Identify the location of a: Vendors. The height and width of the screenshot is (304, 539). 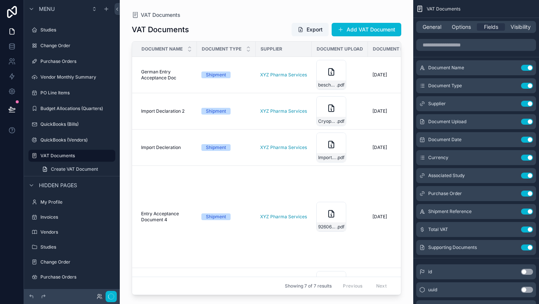
(72, 232).